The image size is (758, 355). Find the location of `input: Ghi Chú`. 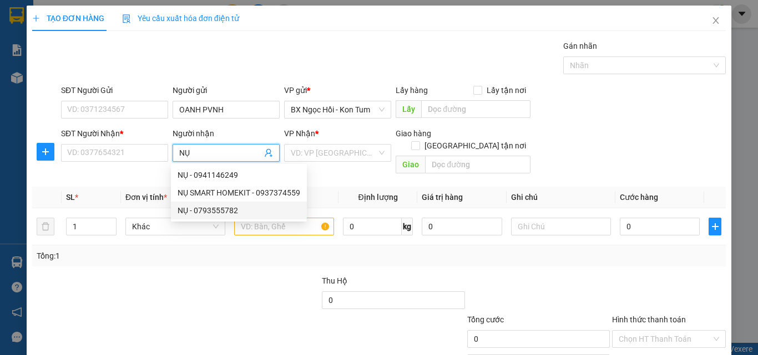

input: Ghi Chú is located at coordinates (561, 227).